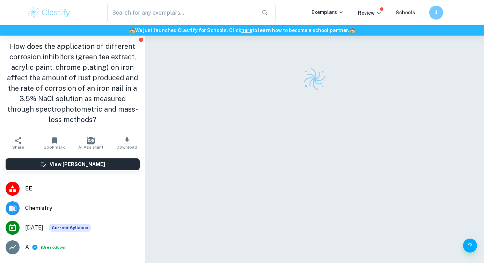 The image size is (484, 263). What do you see at coordinates (54, 248) in the screenshot?
I see `button: Breakdown` at bounding box center [54, 248].